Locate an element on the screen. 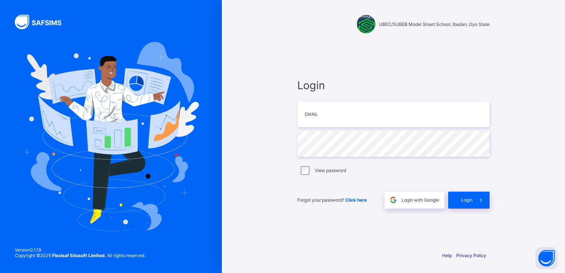  img: SAFSIMS Logo is located at coordinates (43, 22).